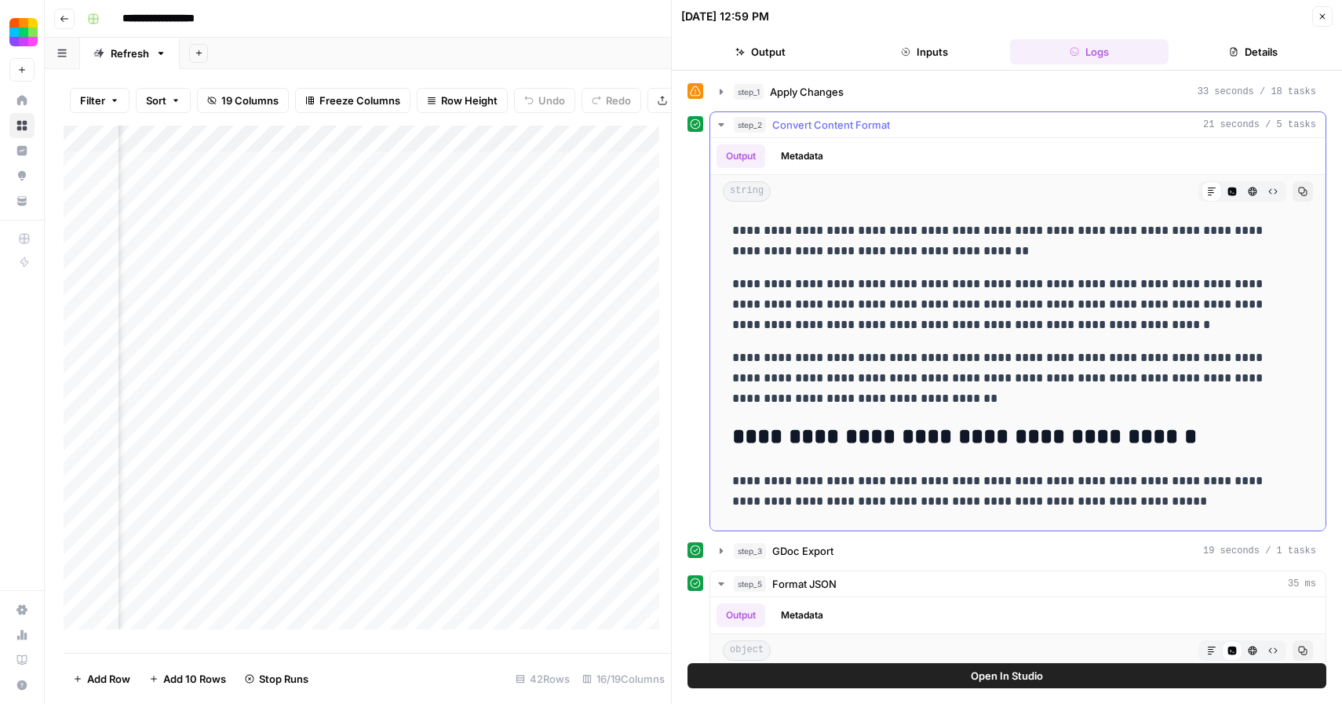  I want to click on span: object, so click(746, 650).